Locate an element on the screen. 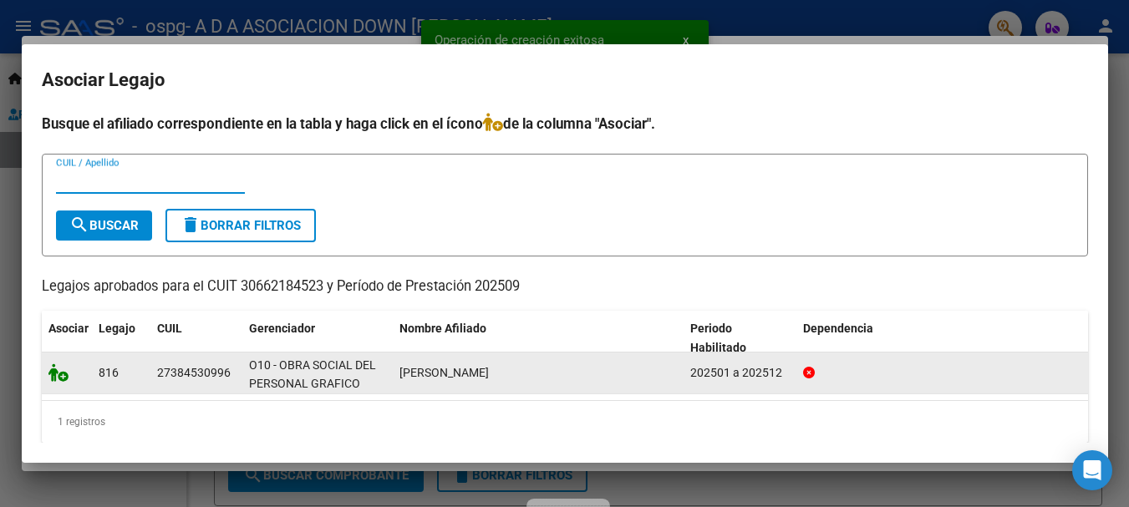 The image size is (1129, 507). span: Periodo Habilitado is located at coordinates (718, 338).